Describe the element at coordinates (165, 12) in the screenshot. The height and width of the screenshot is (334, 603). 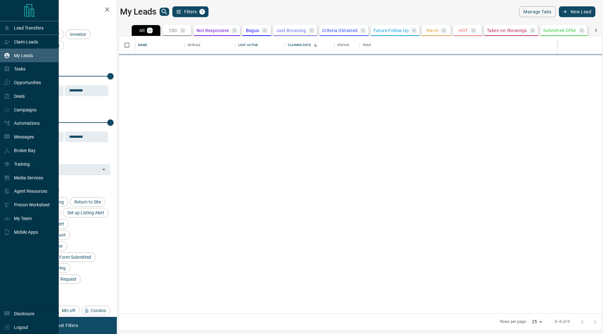
I see `button: search button` at that location.